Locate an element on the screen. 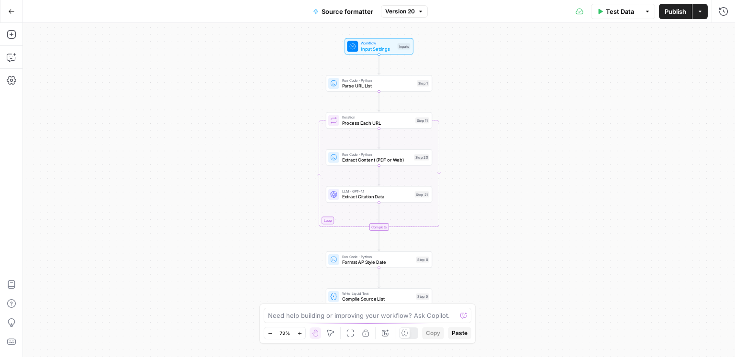 Image resolution: width=735 pixels, height=357 pixels. button: Test Data is located at coordinates (615, 11).